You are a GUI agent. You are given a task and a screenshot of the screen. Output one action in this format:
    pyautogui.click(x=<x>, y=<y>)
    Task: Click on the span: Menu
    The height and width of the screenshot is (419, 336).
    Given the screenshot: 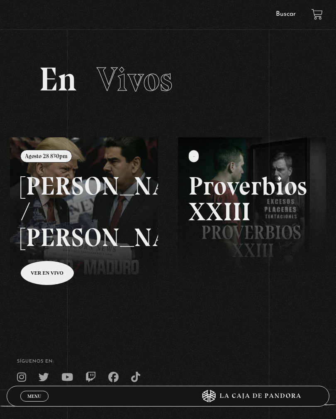 What is the action you would take?
    pyautogui.click(x=34, y=396)
    